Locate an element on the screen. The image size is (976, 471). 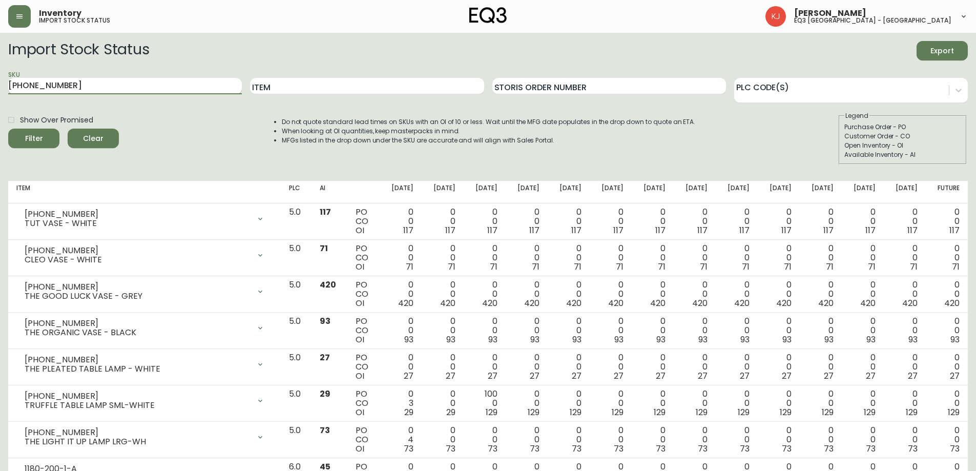
div: TUT VASE - WHITE is located at coordinates (137, 223).